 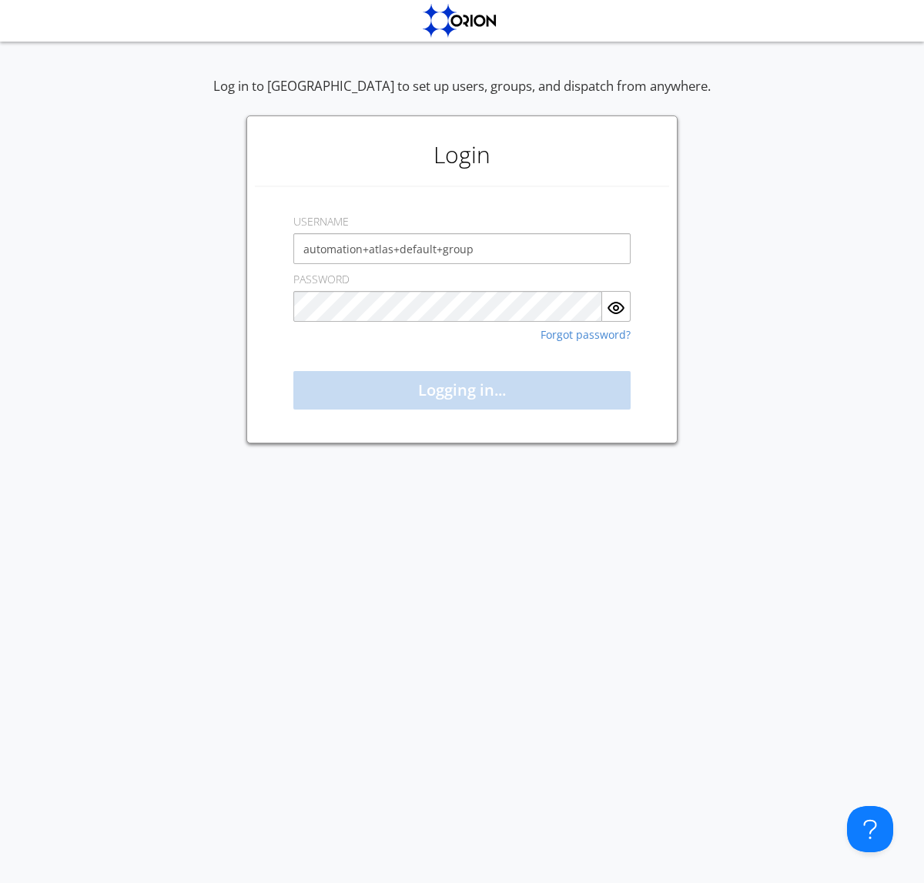 I want to click on img: eye.svg, so click(x=616, y=308).